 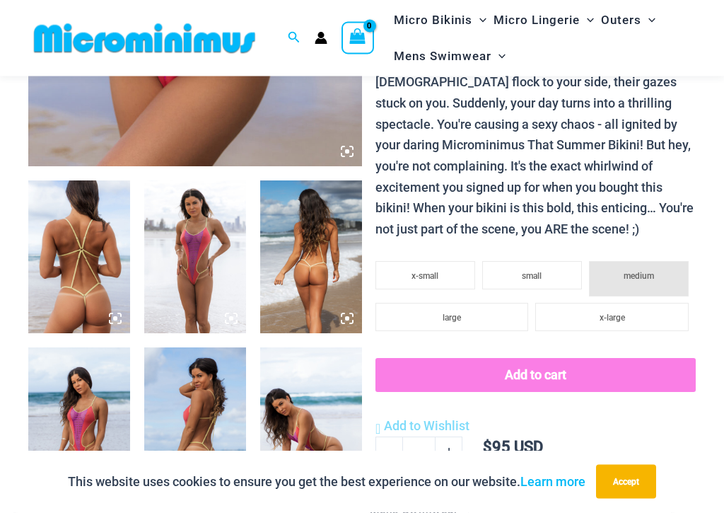 I want to click on span: Outers, so click(x=621, y=20).